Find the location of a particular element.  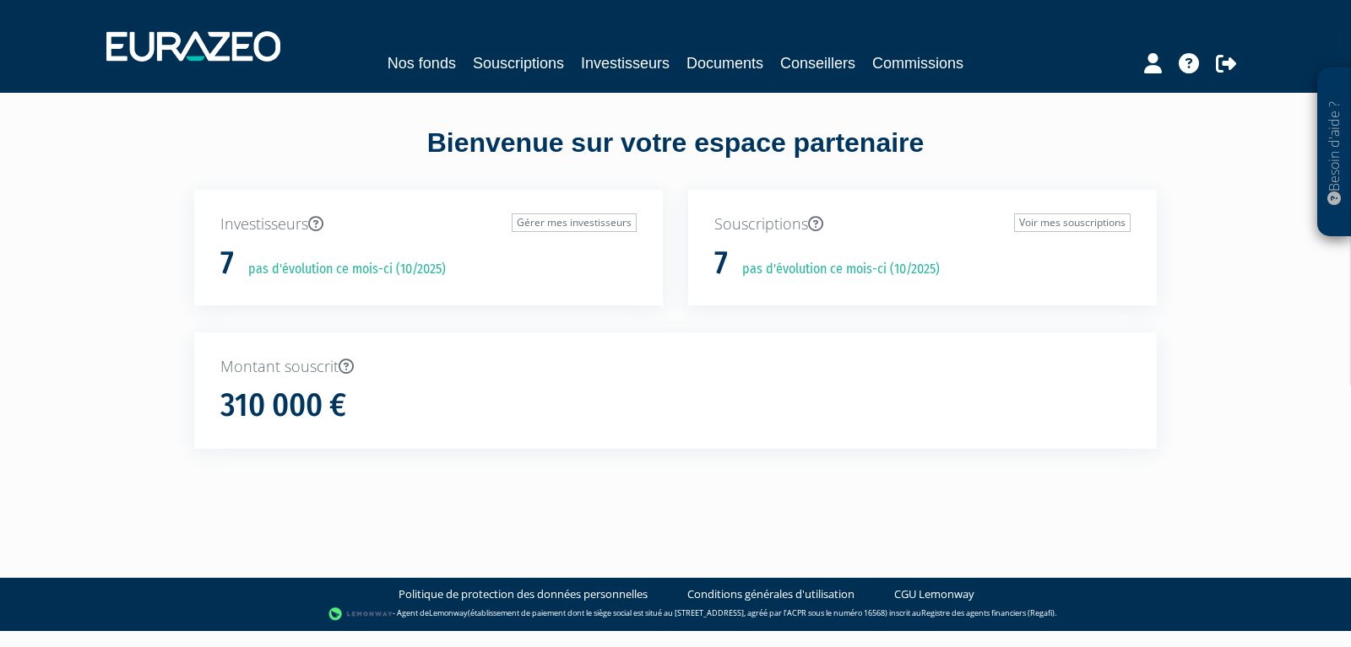

div: Bienvenue sur votre espace partenaire is located at coordinates (675, 157).